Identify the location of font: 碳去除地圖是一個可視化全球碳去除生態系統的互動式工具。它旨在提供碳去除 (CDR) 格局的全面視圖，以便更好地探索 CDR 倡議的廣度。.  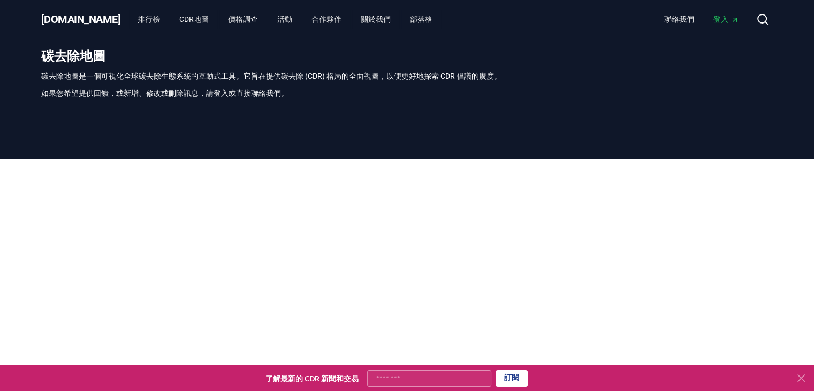
(271, 76).